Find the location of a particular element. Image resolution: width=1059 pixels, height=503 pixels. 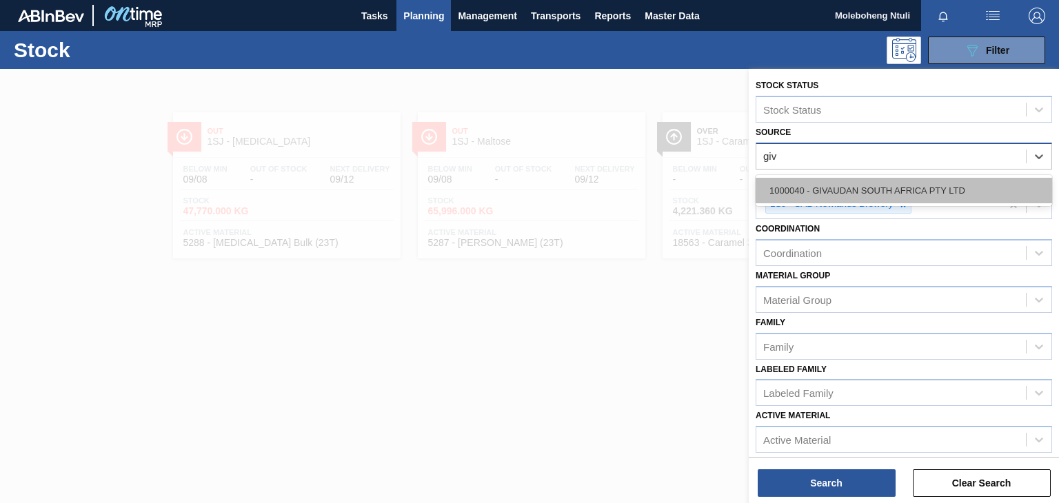

div: Programming: no user selected is located at coordinates (904, 50).